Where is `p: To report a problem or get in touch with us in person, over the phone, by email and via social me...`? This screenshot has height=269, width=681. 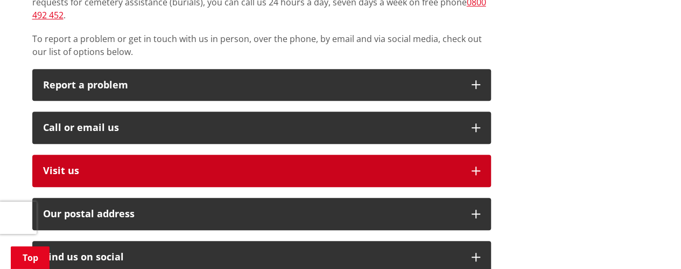
p: To report a problem or get in touch with us in person, over the phone, by email and via social me... is located at coordinates (262, 45).